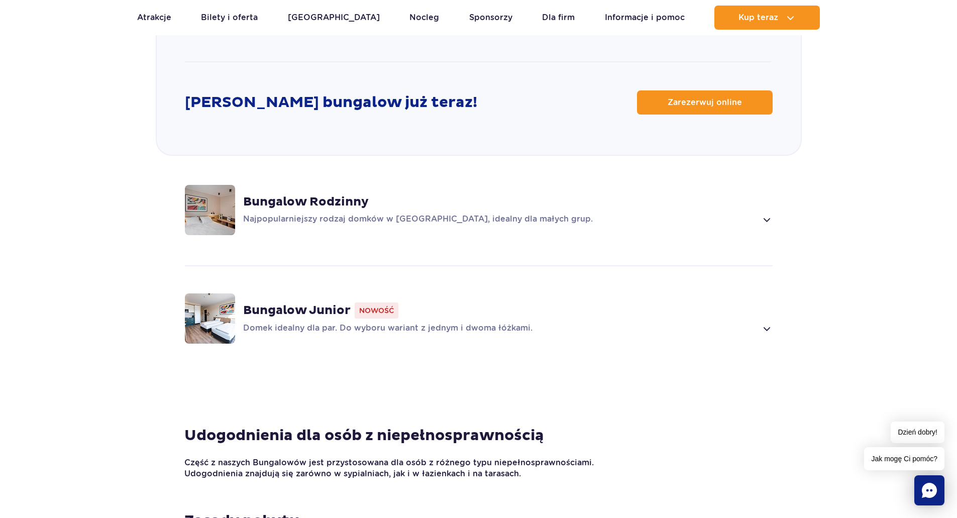 The width and height of the screenshot is (957, 518). Describe the element at coordinates (491, 18) in the screenshot. I see `a: Sponsorzy` at that location.